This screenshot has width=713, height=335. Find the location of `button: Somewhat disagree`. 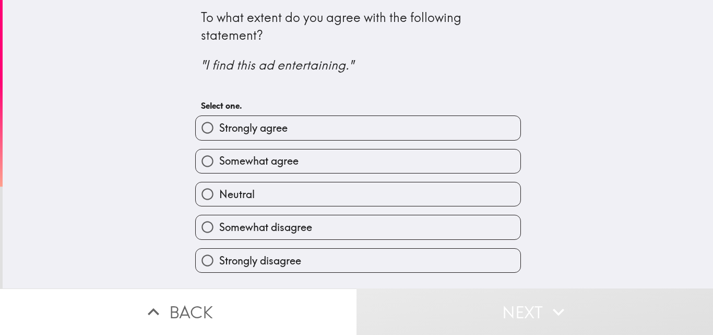

button: Somewhat disagree is located at coordinates (358, 227).